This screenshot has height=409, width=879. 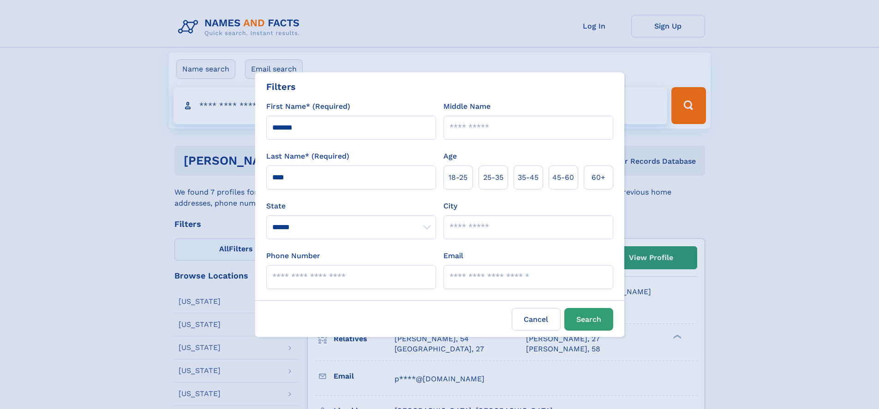 What do you see at coordinates (536, 319) in the screenshot?
I see `label: Cancel` at bounding box center [536, 319].